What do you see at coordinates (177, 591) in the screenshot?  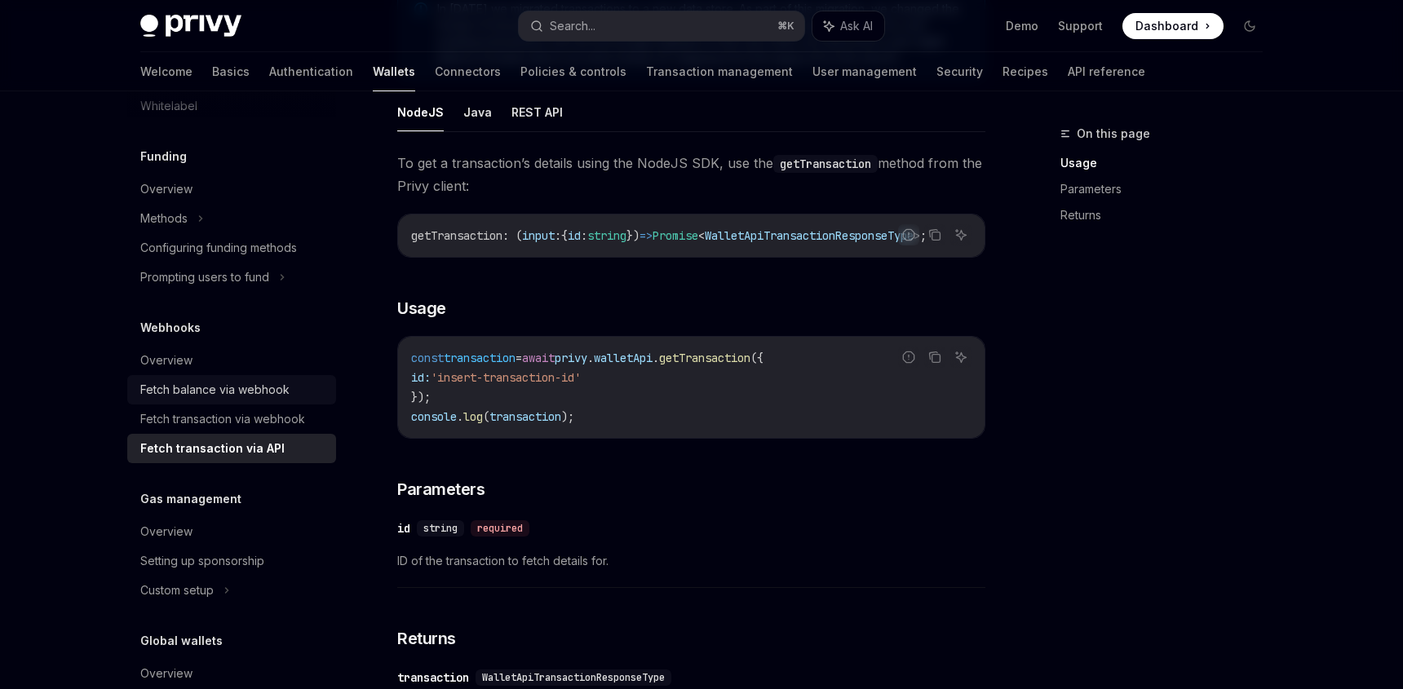 I see `div: Custom setup` at bounding box center [177, 591].